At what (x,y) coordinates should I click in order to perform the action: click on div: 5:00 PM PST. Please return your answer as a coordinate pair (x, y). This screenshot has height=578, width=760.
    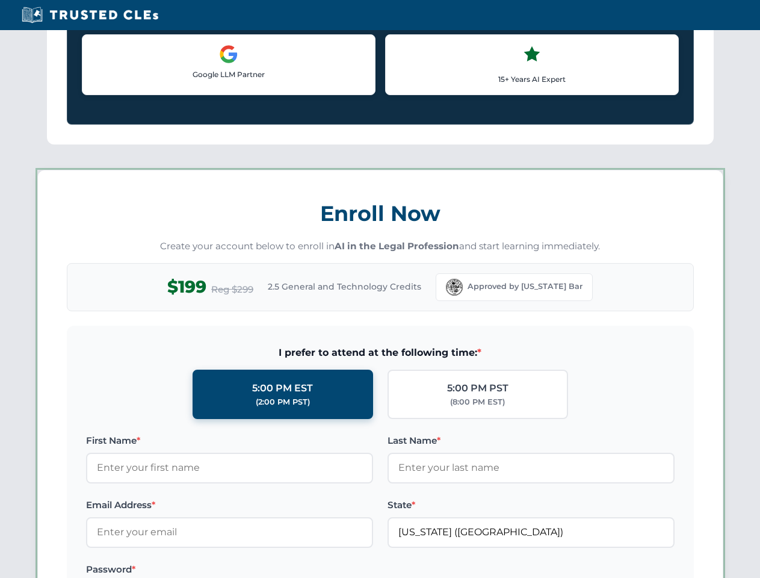
    Looking at the image, I should click on (478, 388).